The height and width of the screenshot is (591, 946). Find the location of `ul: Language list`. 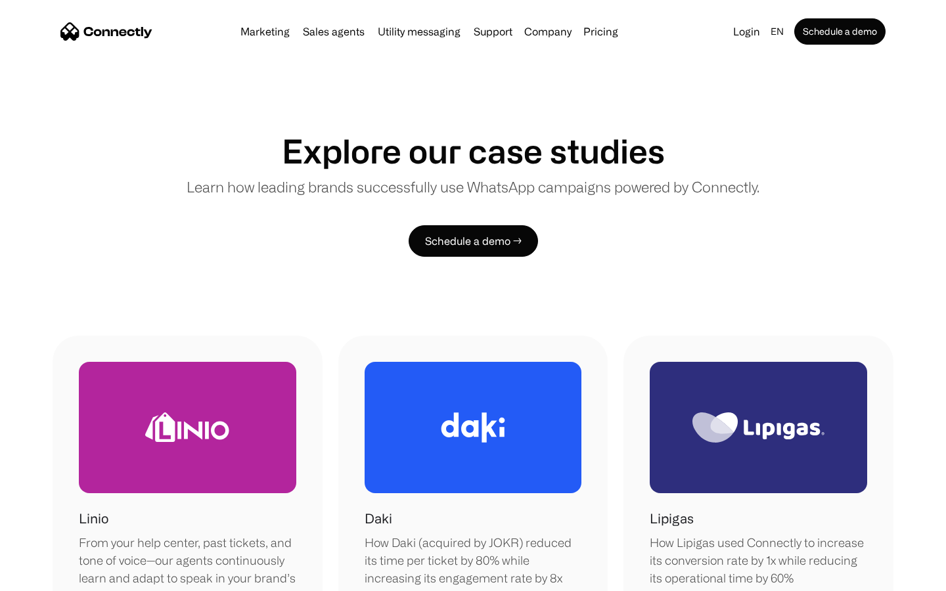

ul: Language list is located at coordinates (53, 577).